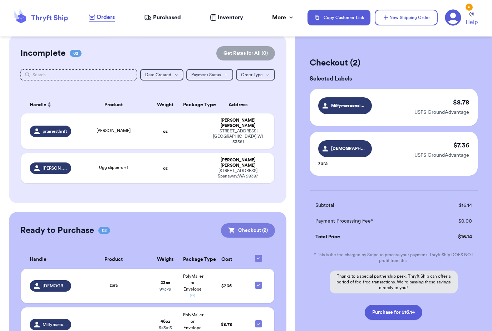 This screenshot has width=492, height=331. What do you see at coordinates (230, 18) in the screenshot?
I see `span: Inventory` at bounding box center [230, 18].